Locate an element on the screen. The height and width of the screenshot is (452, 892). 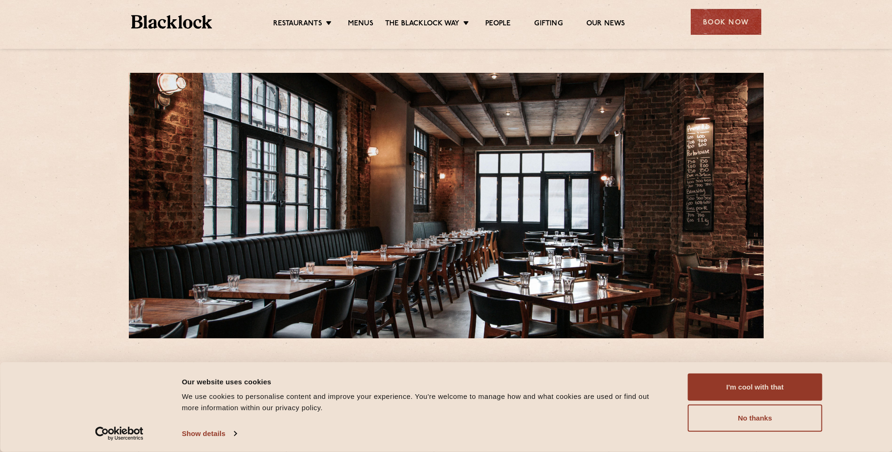
a: Menus is located at coordinates (361, 24).